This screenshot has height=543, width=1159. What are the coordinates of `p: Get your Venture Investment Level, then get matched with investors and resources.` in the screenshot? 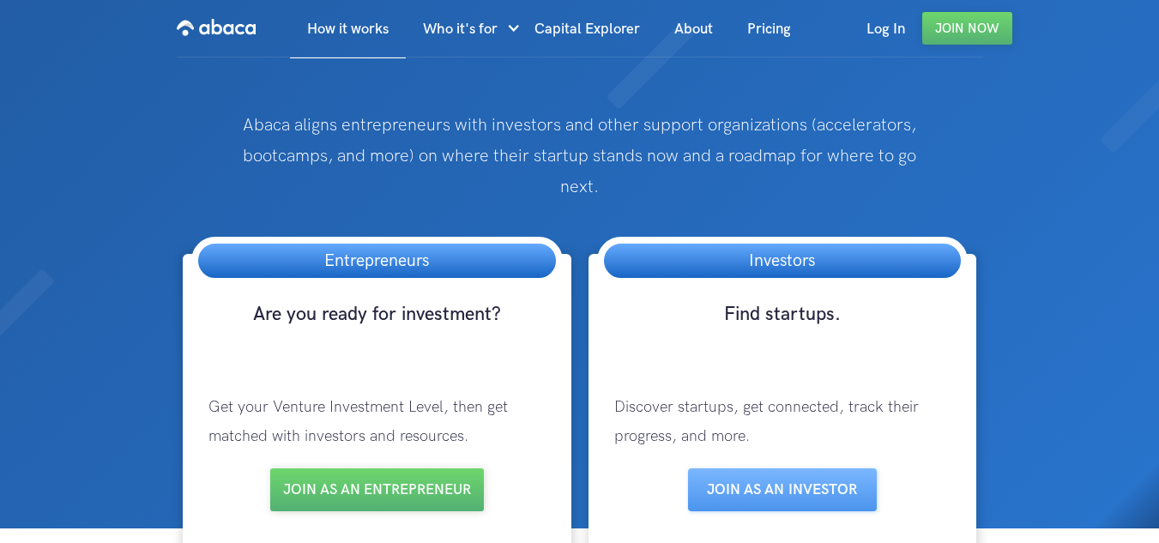 It's located at (377, 422).